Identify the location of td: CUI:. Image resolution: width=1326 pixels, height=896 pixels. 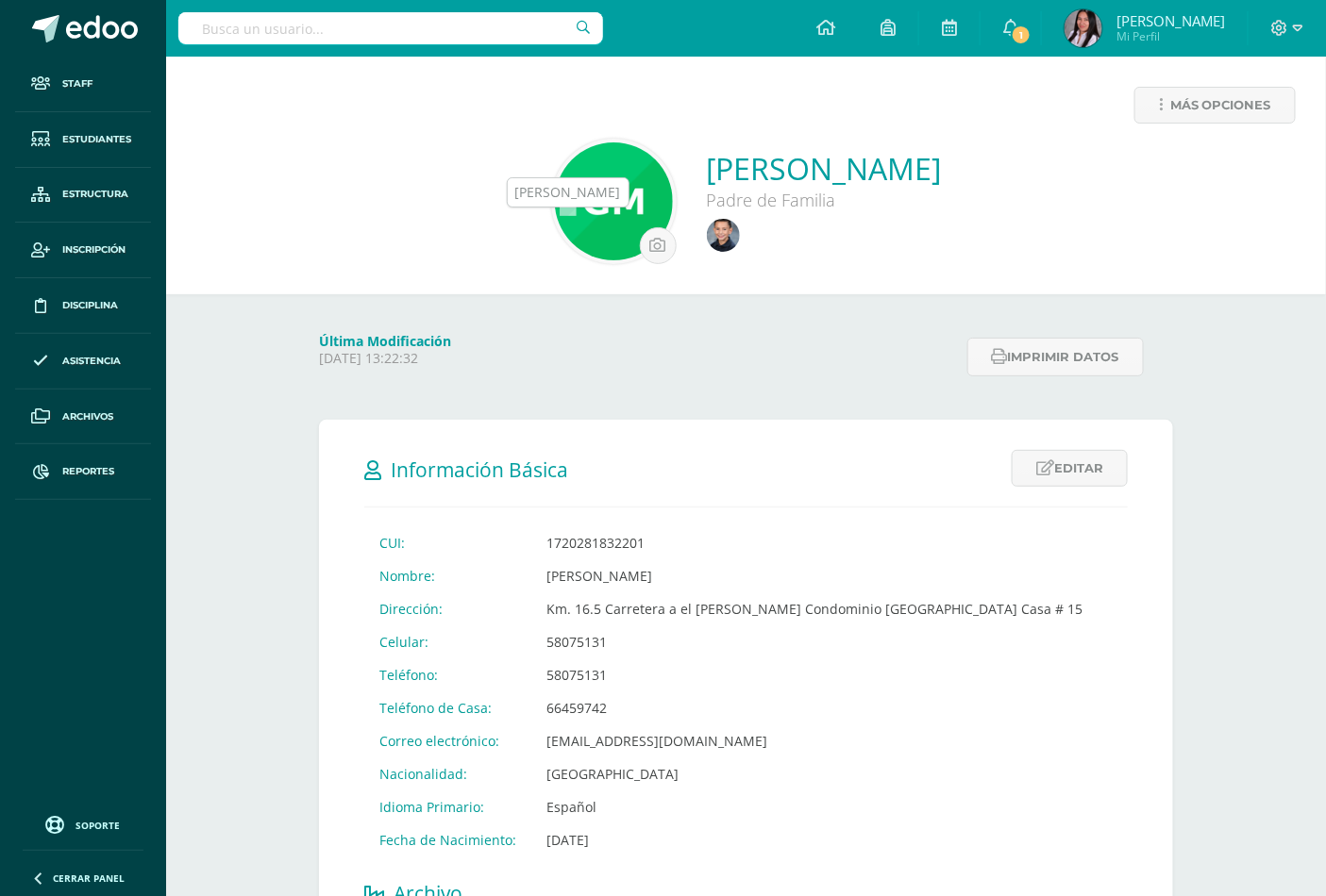
(448, 542).